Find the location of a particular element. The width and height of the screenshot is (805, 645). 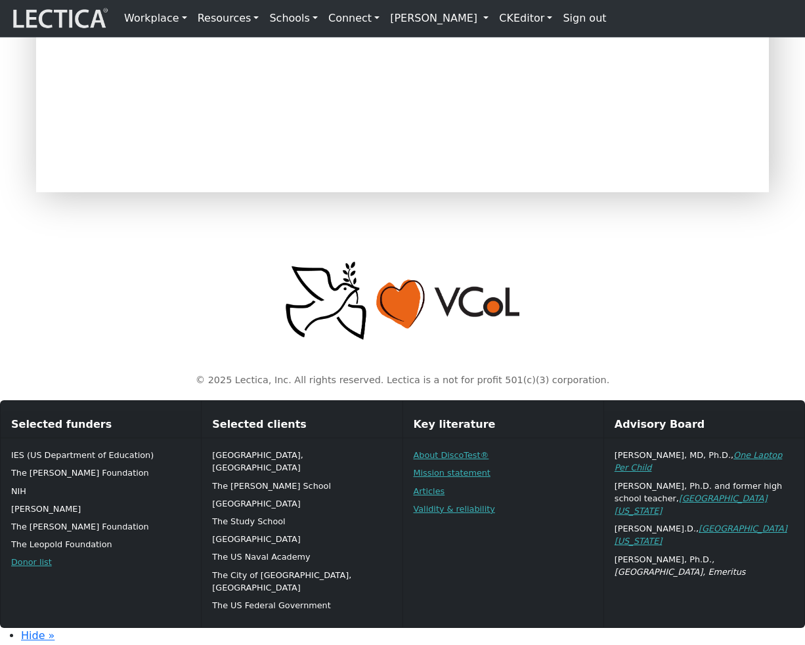

p: The Leopold Foundation is located at coordinates (100, 544).